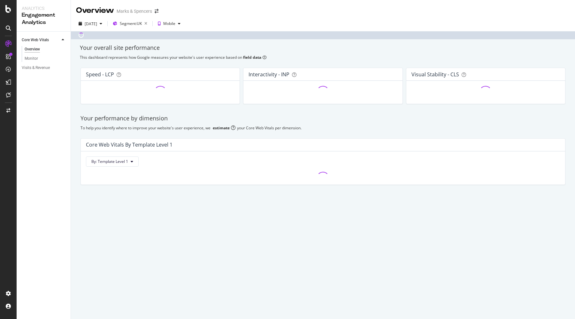 This screenshot has height=319, width=575. Describe the element at coordinates (45, 49) in the screenshot. I see `a: Overview` at that location.